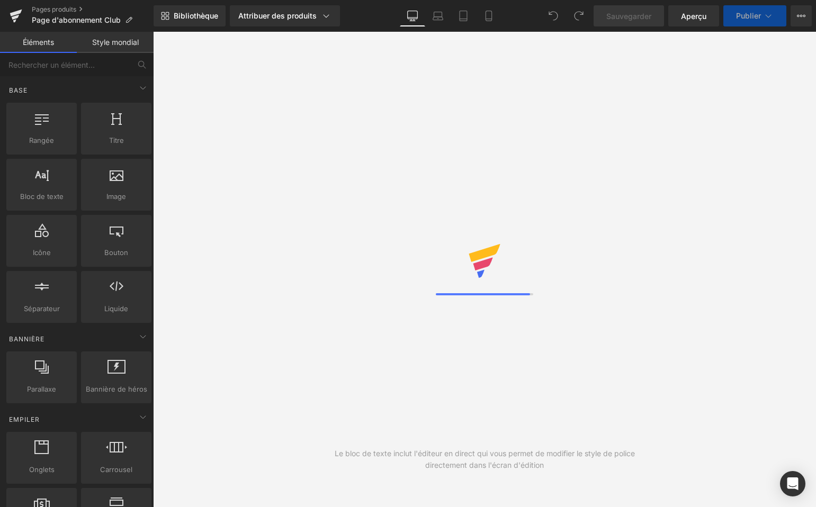  Describe the element at coordinates (579, 16) in the screenshot. I see `button: Refaire` at that location.